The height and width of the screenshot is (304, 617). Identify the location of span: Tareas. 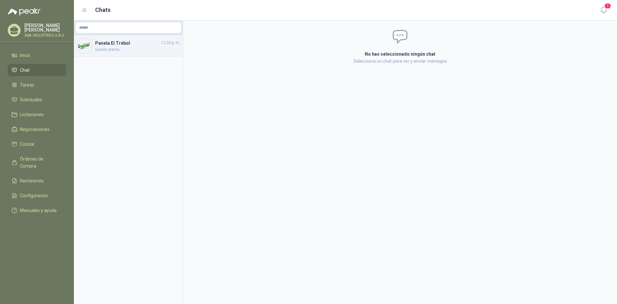
(27, 85).